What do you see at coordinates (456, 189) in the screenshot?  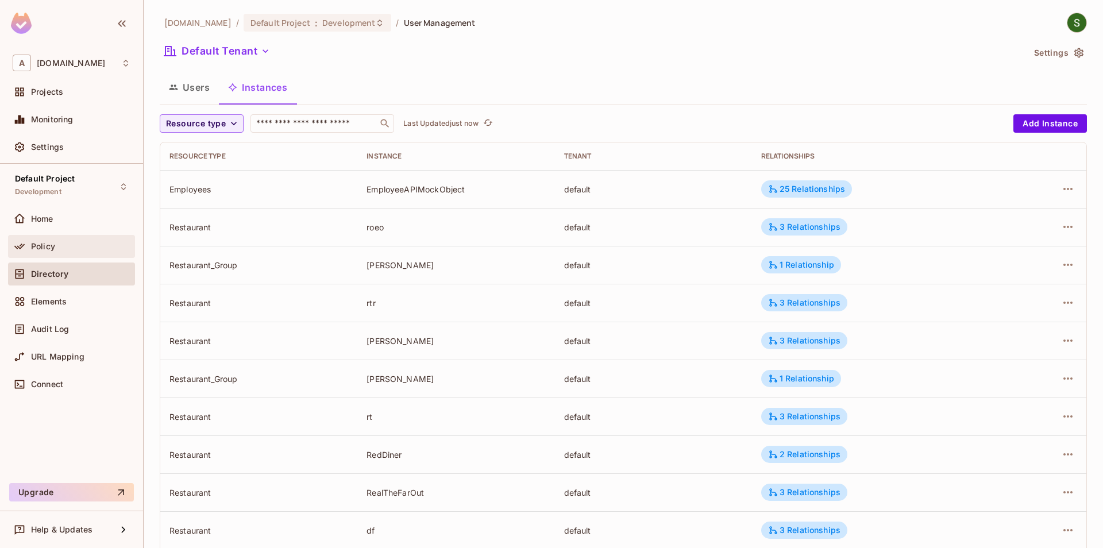 I see `div: EmployeeAPIMockObject` at bounding box center [456, 189].